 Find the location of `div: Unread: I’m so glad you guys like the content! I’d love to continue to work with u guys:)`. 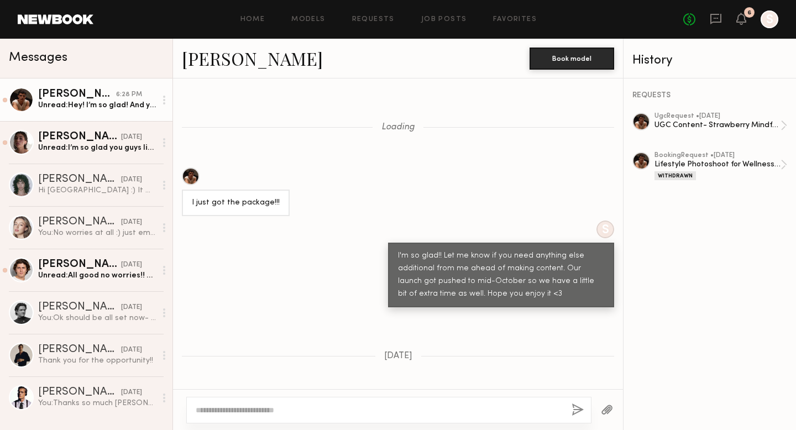

div: Unread: I’m so glad you guys like the content! I’d love to continue to work with u guys:) is located at coordinates (97, 148).